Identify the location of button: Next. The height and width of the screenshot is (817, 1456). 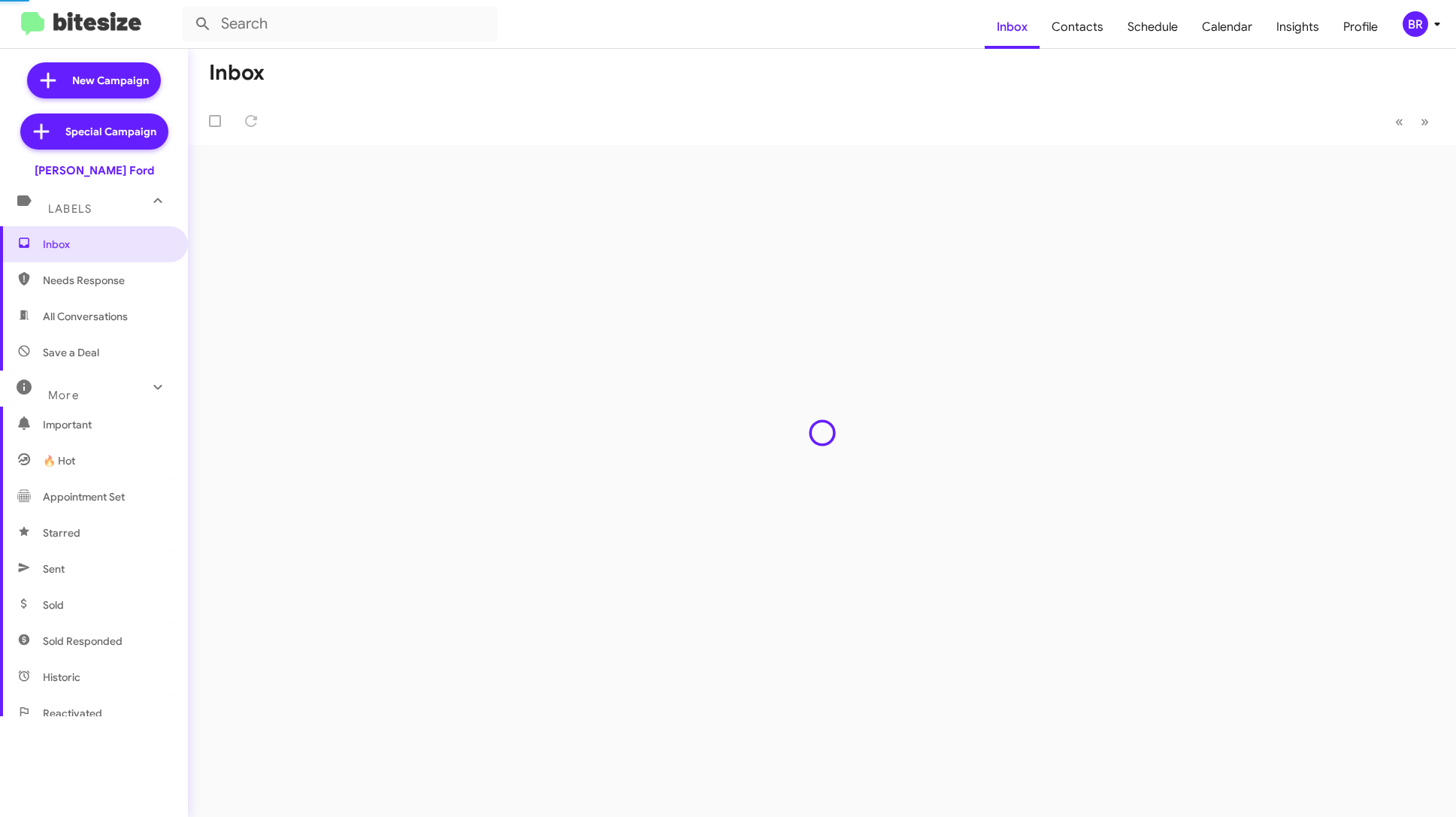
(1424, 121).